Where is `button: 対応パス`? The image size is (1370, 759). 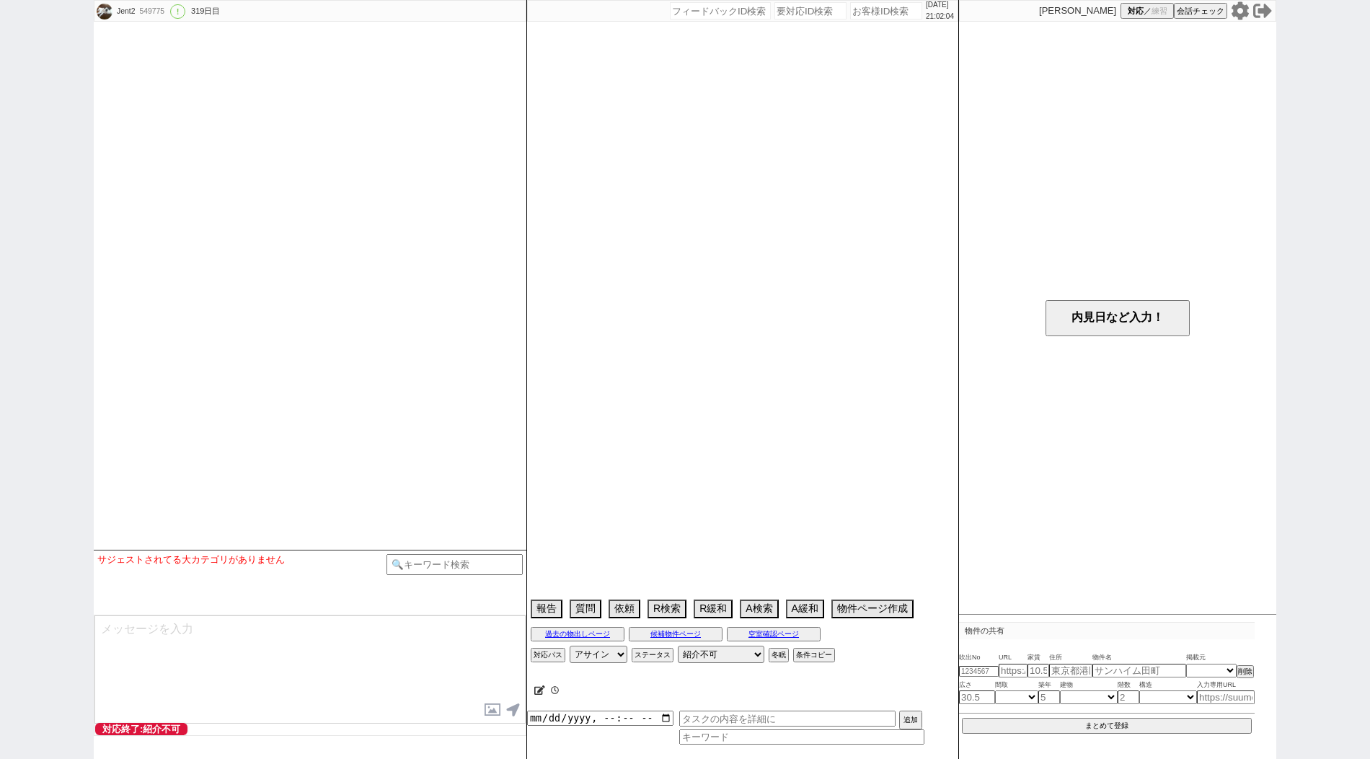 button: 対応パス is located at coordinates (548, 655).